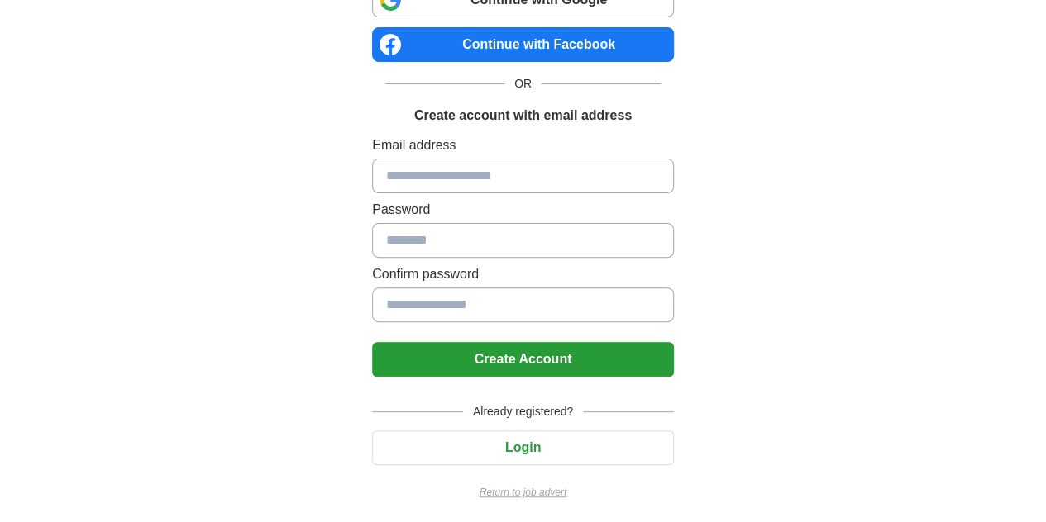 The width and height of the screenshot is (1046, 522). What do you see at coordinates (522, 448) in the screenshot?
I see `button: Login` at bounding box center [522, 448].